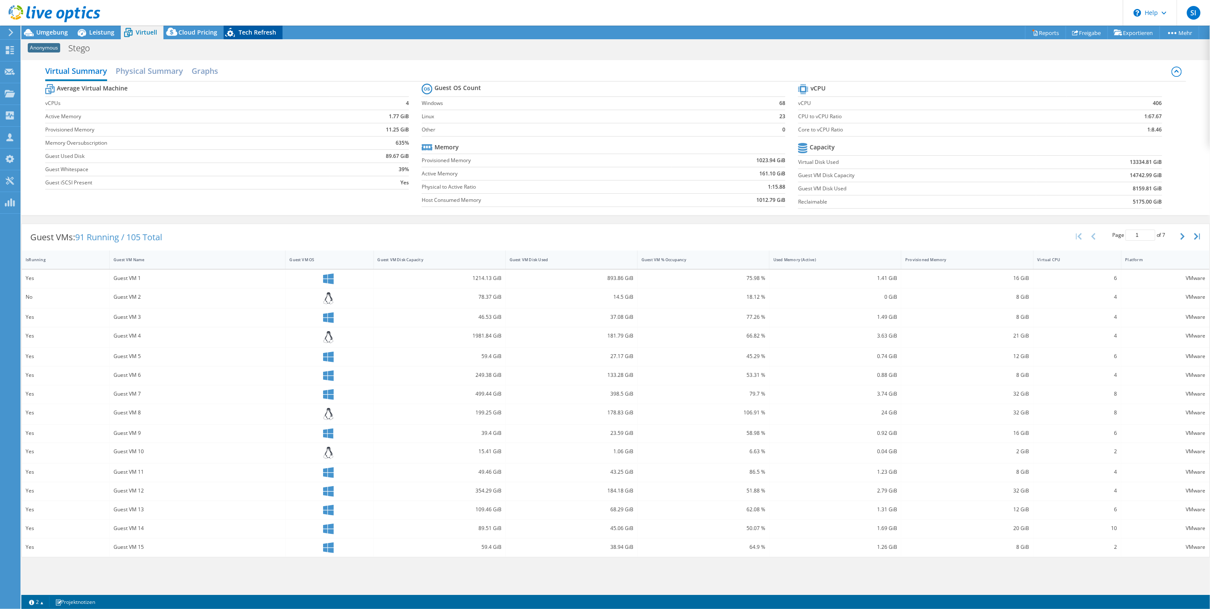 The width and height of the screenshot is (1210, 609). I want to click on div: 50.07 %, so click(703, 528).